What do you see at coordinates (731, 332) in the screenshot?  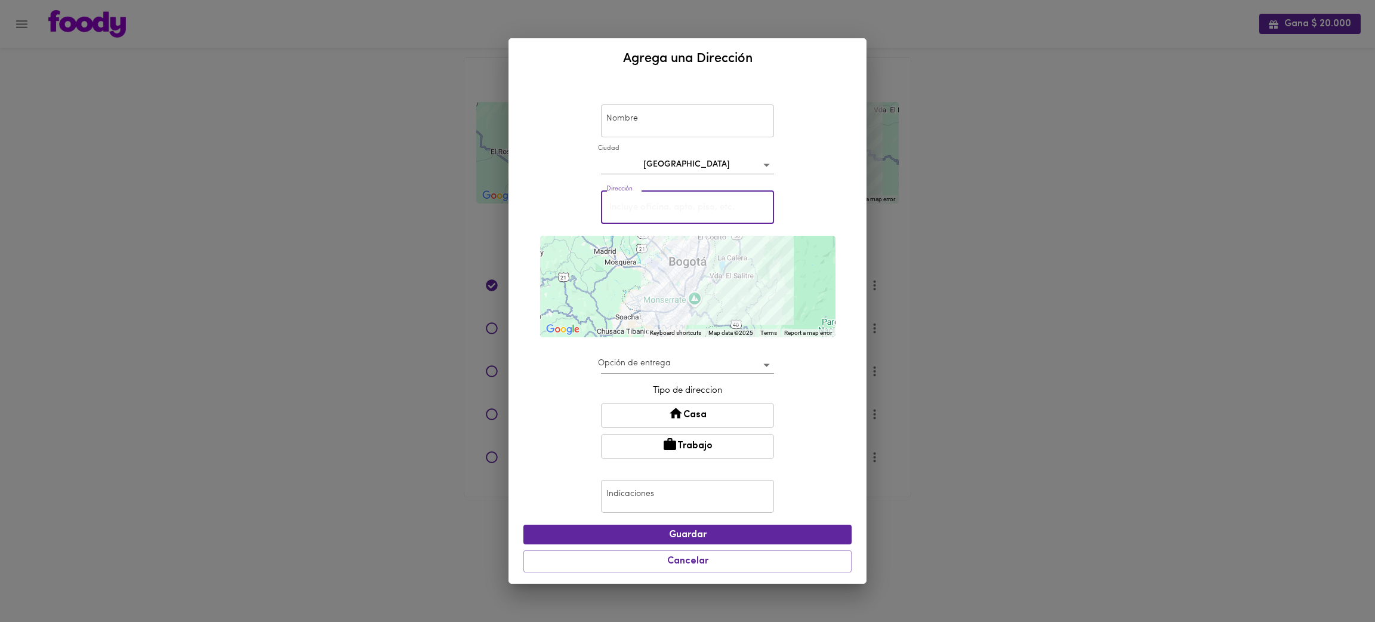 I see `span: Map data ©2025` at bounding box center [731, 332].